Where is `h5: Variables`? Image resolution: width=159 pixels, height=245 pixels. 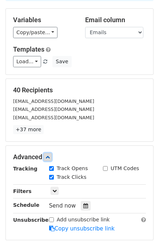 h5: Variables is located at coordinates (44, 20).